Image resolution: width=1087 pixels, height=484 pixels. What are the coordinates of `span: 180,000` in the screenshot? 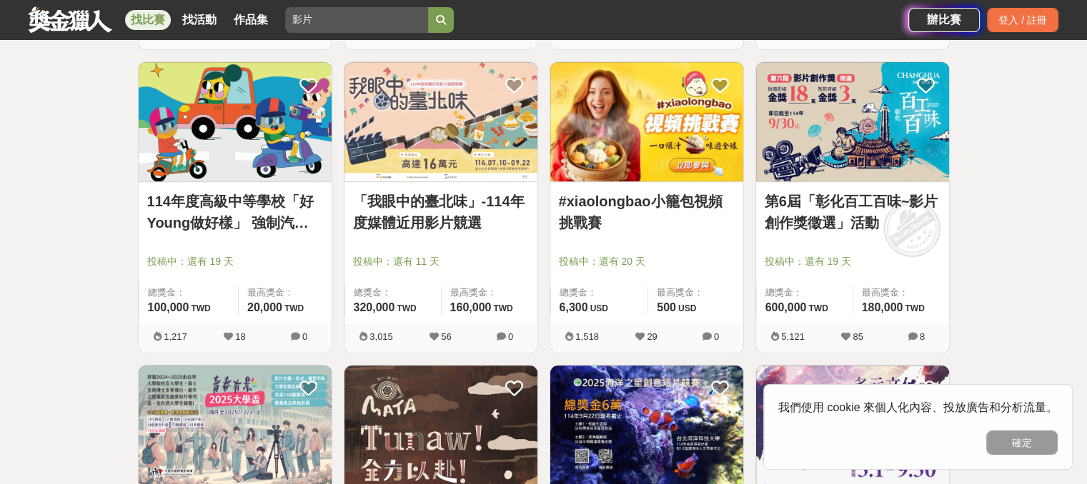 It's located at (883, 307).